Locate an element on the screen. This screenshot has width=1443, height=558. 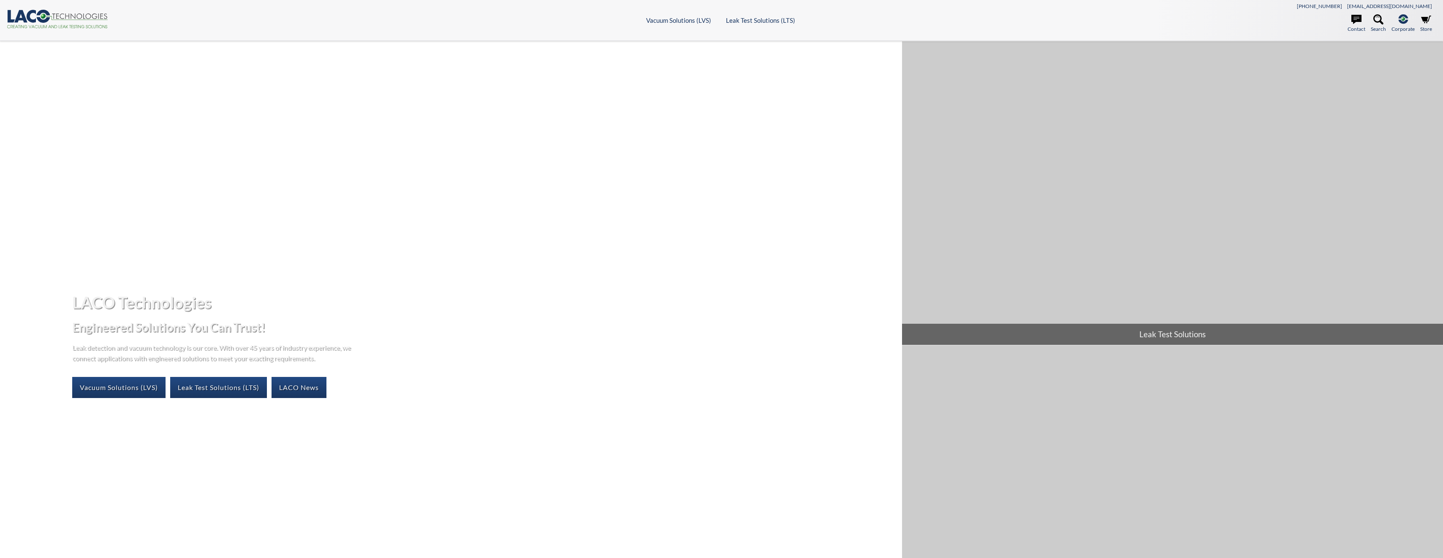
a: Contact is located at coordinates (1356, 24).